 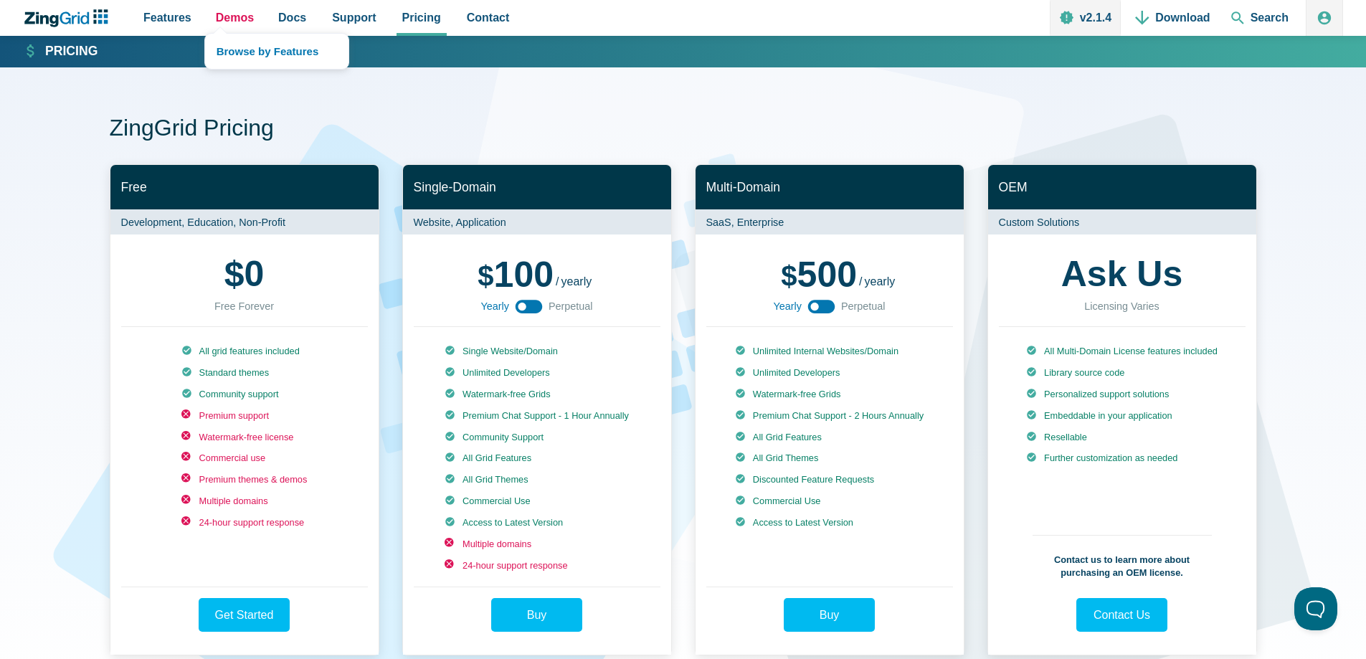 I want to click on li: Embeddable in your application, so click(x=1121, y=416).